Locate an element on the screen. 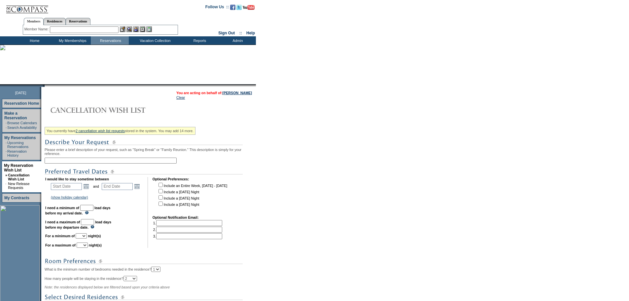 The height and width of the screenshot is (301, 629). img: Subscribe to our YouTube Channel is located at coordinates (249, 7).